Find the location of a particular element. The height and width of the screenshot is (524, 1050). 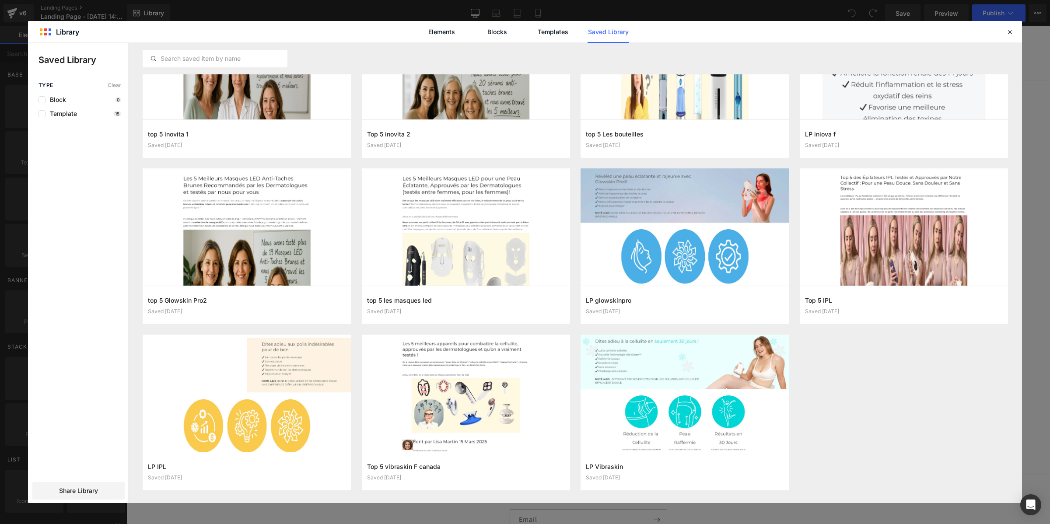

button: Subscribe is located at coordinates (531, 494).